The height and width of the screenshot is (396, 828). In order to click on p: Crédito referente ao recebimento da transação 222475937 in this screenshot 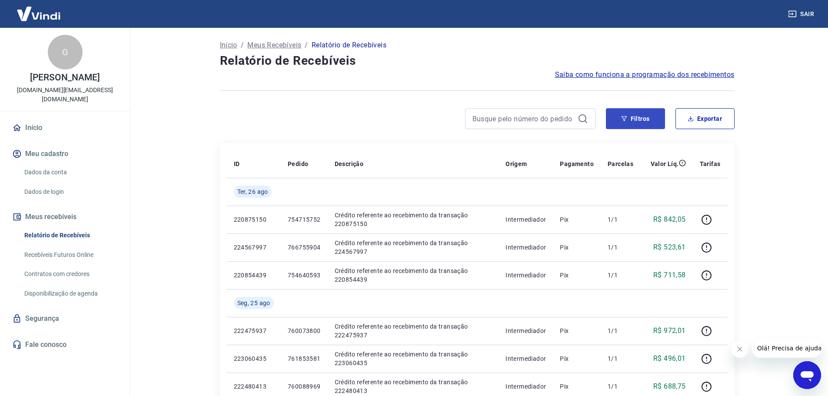, I will do `click(413, 331)`.